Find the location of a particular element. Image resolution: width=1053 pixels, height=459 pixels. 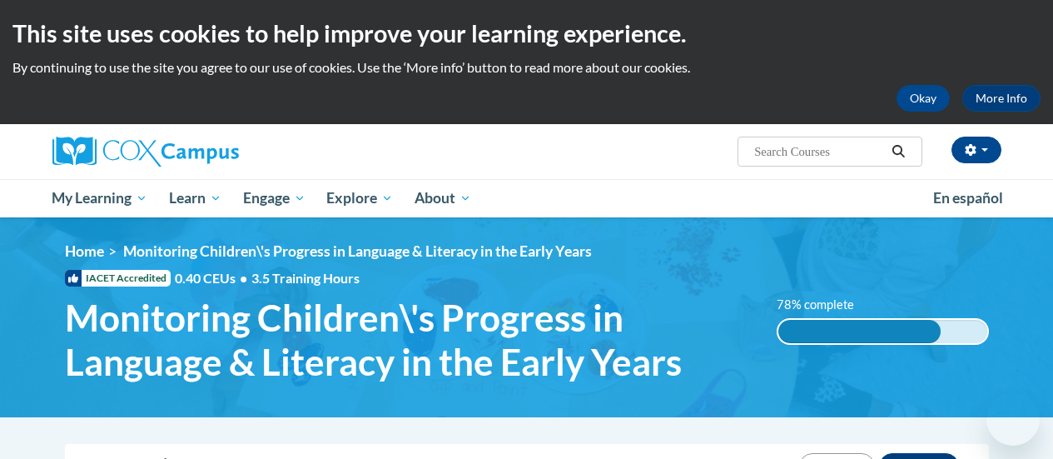

span: Explore is located at coordinates (360, 198).